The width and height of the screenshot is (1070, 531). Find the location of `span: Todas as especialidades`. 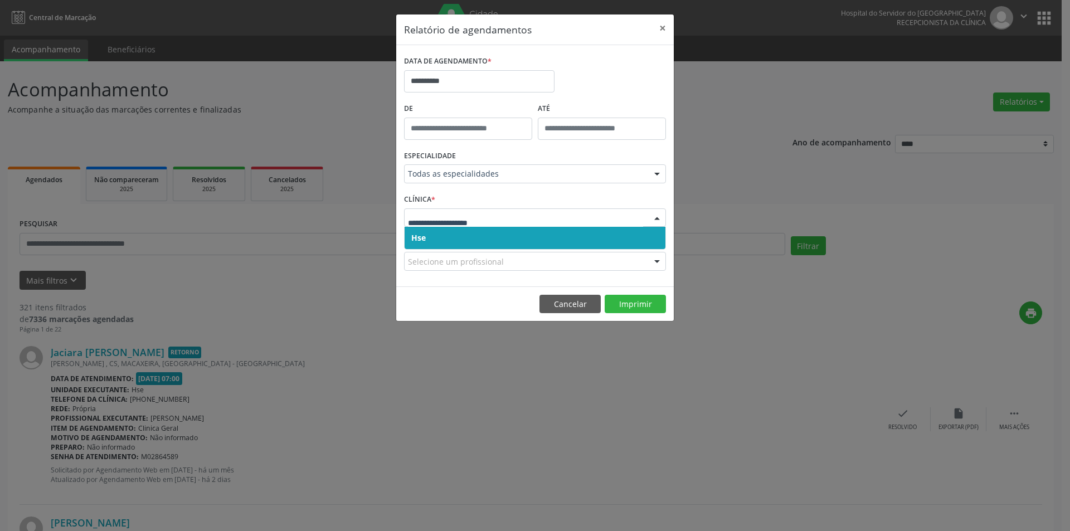

span: Todas as especialidades is located at coordinates (526, 174).